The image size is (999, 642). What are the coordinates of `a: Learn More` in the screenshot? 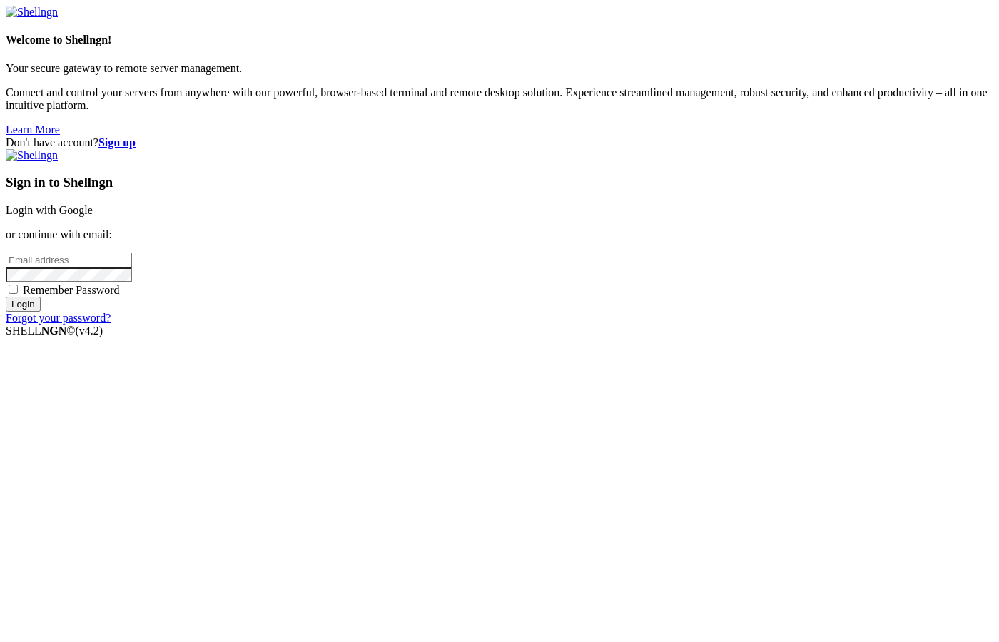 It's located at (33, 129).